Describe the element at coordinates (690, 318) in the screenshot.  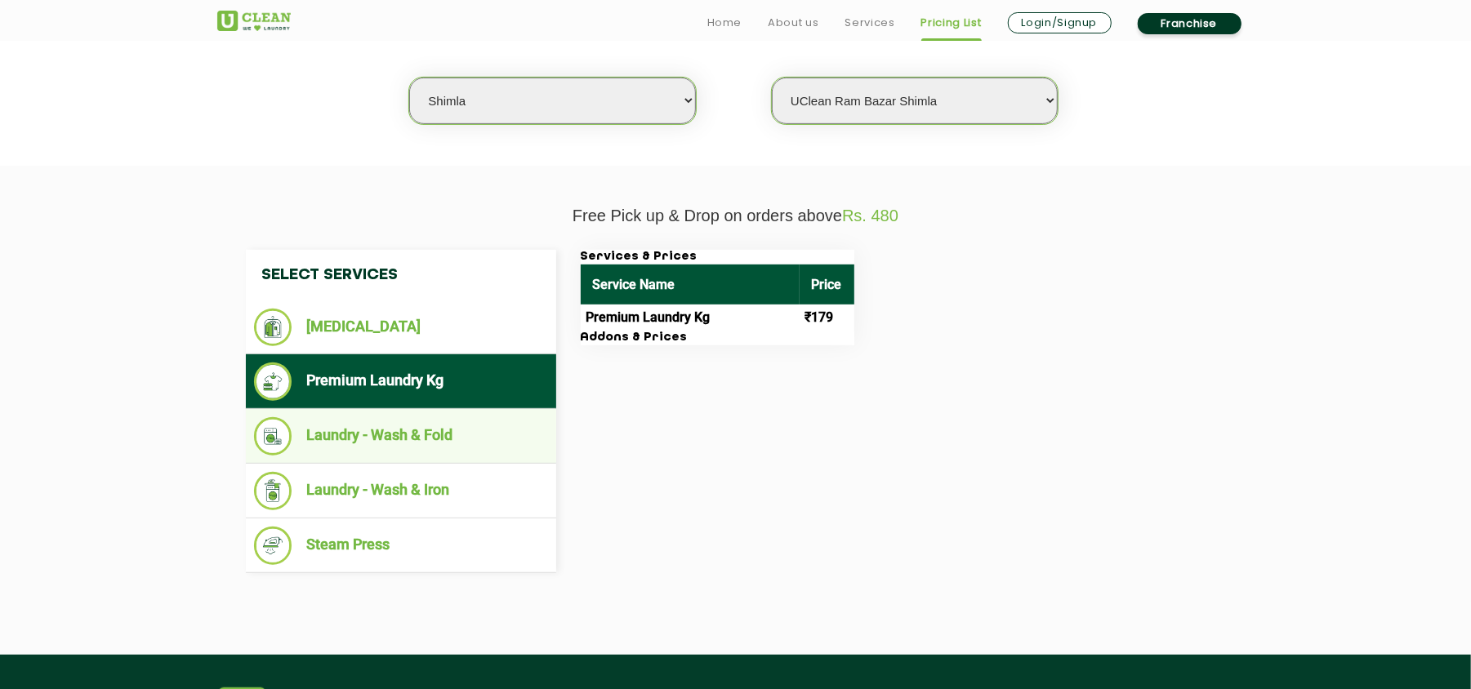
I see `td: Premium Laundry Kg` at that location.